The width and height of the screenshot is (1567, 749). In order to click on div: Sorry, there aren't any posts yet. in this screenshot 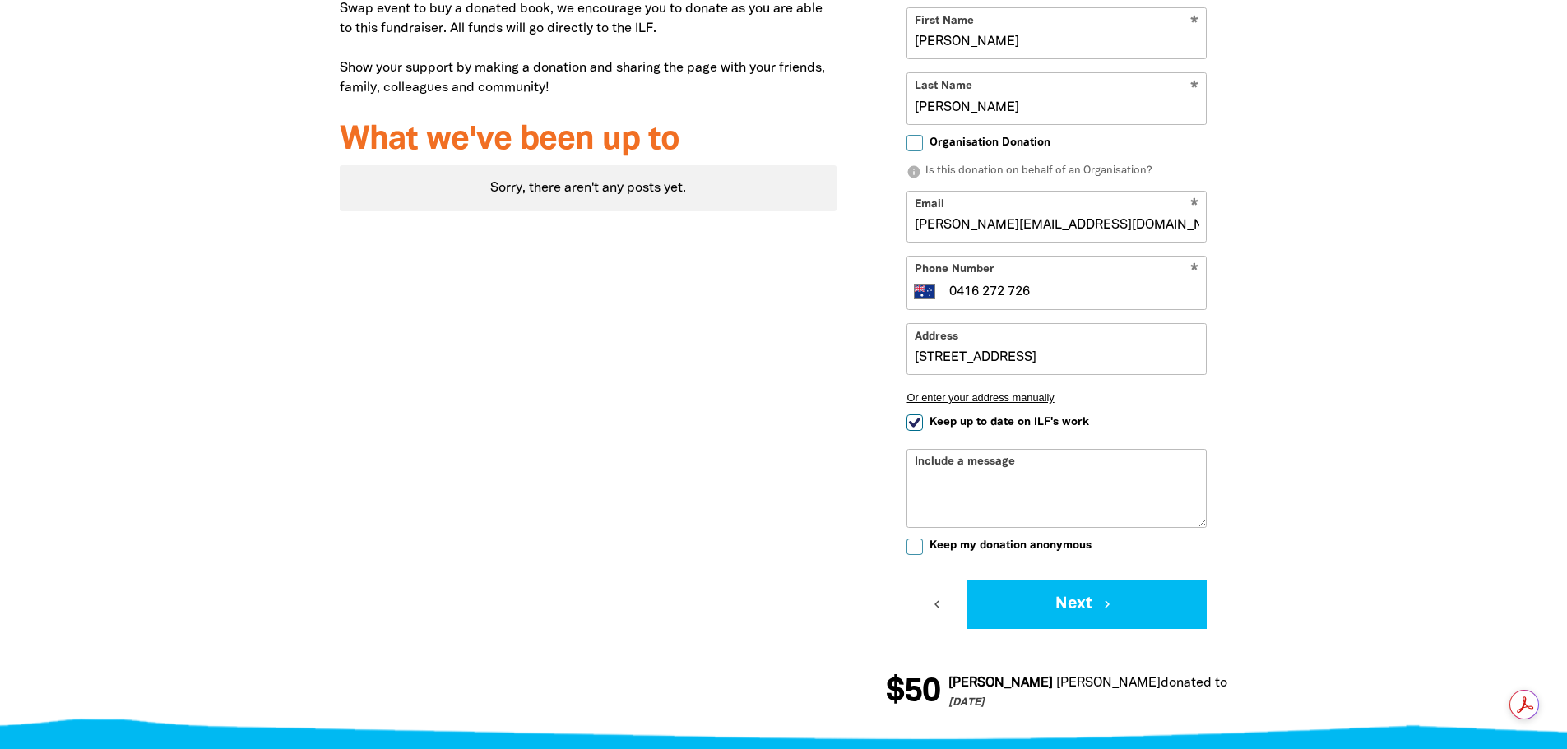, I will do `click(588, 188)`.